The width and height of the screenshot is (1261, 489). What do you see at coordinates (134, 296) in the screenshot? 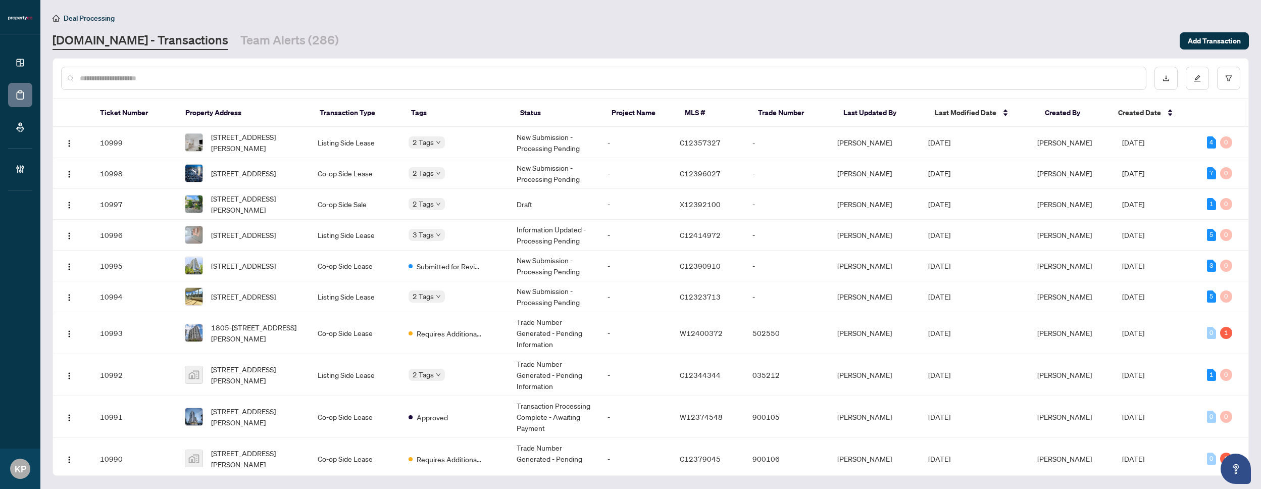
I see `td: 10994` at bounding box center [134, 296].